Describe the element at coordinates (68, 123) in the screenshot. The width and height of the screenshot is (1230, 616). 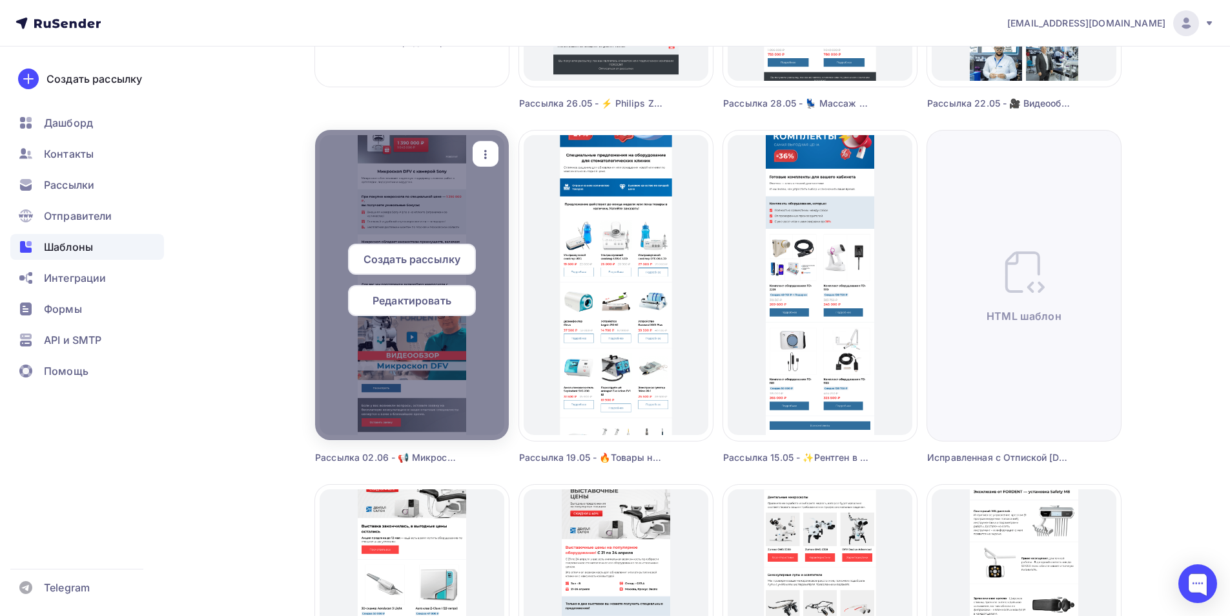
I see `span: Дашборд` at that location.